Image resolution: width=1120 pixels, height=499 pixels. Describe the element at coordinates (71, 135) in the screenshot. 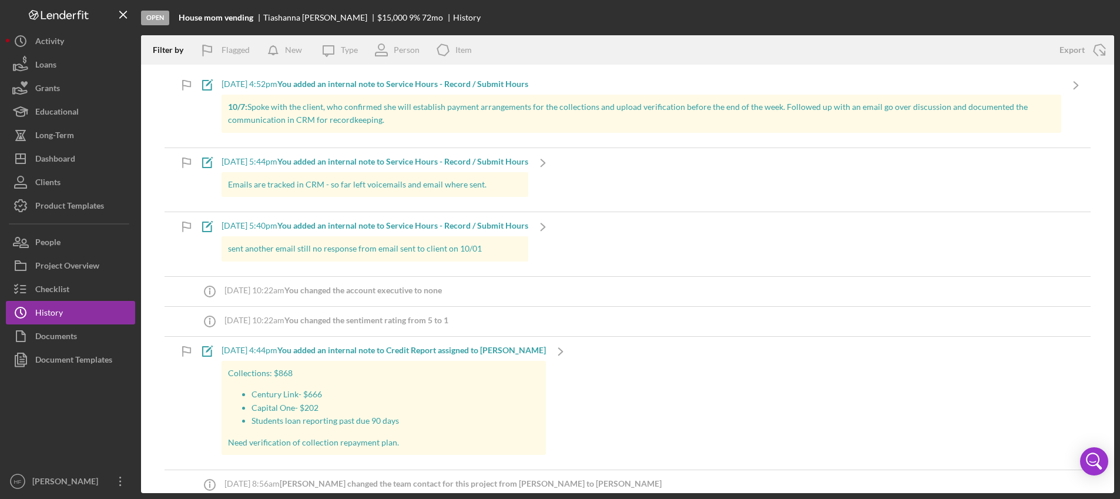

I see `a: Long-Term` at that location.